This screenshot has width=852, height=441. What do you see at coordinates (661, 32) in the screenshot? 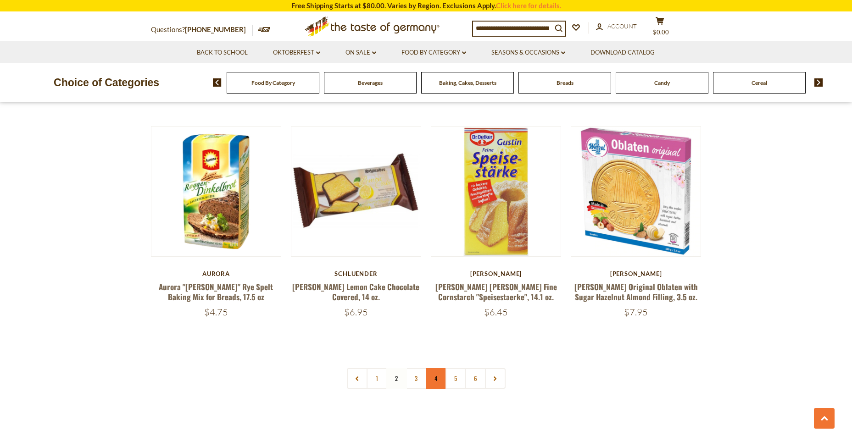
I see `span: $0.00` at bounding box center [661, 32].